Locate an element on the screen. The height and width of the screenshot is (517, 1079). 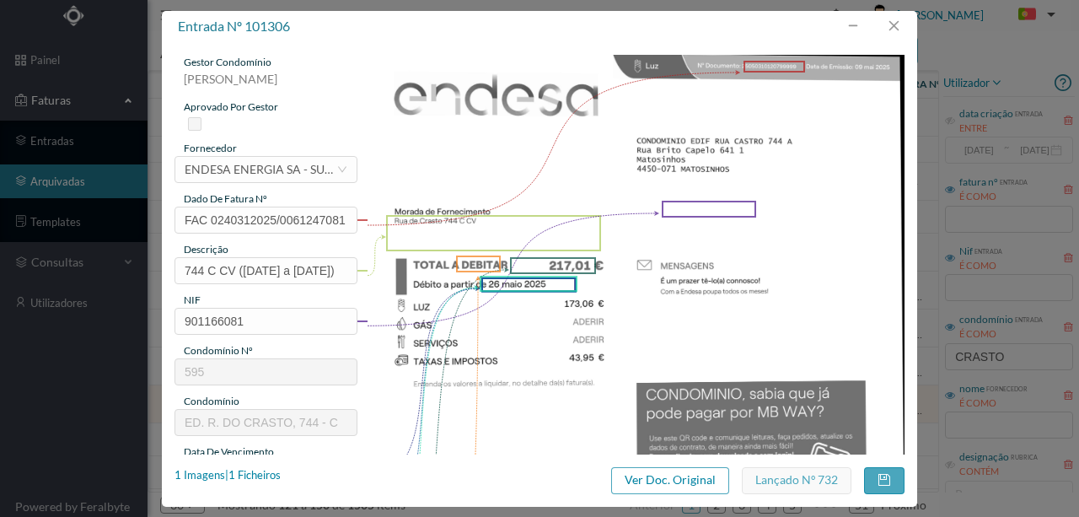
span: aprovado por gestor is located at coordinates (231, 106).